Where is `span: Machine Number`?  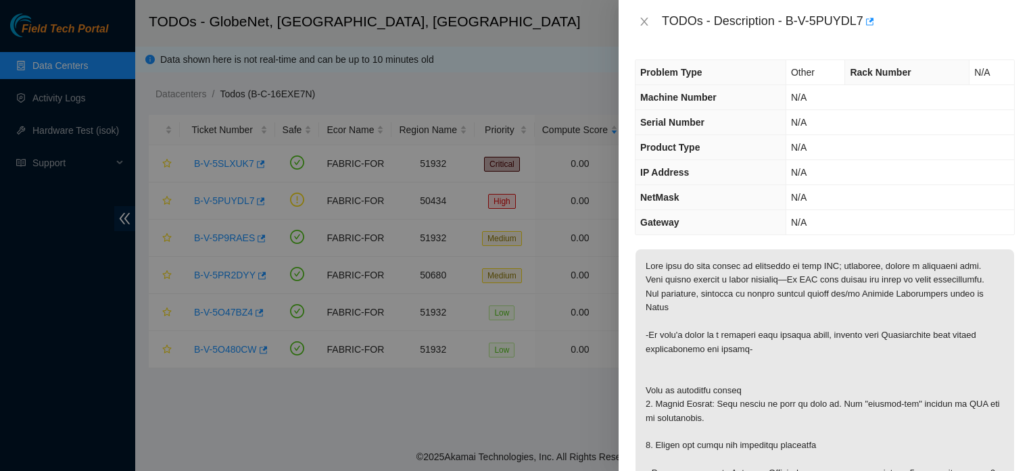
span: Machine Number is located at coordinates (678, 97).